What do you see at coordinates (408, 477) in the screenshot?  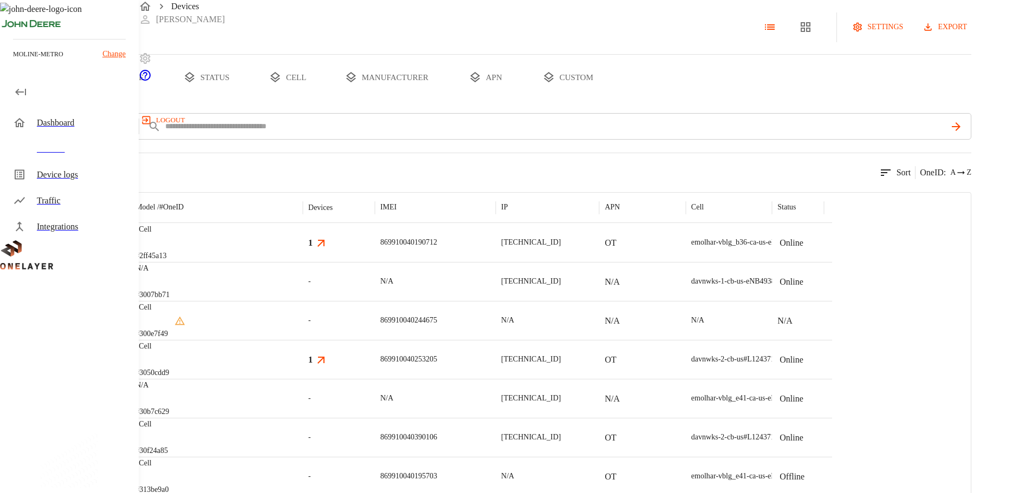 I see `p: 869910040195703` at bounding box center [408, 477].